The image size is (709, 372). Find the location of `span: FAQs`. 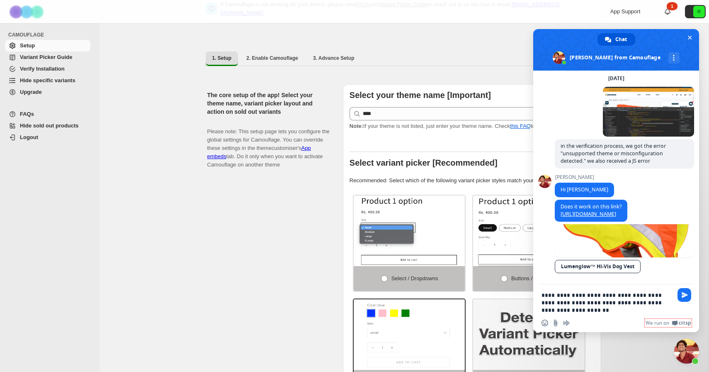

span: FAQs is located at coordinates (27, 114).